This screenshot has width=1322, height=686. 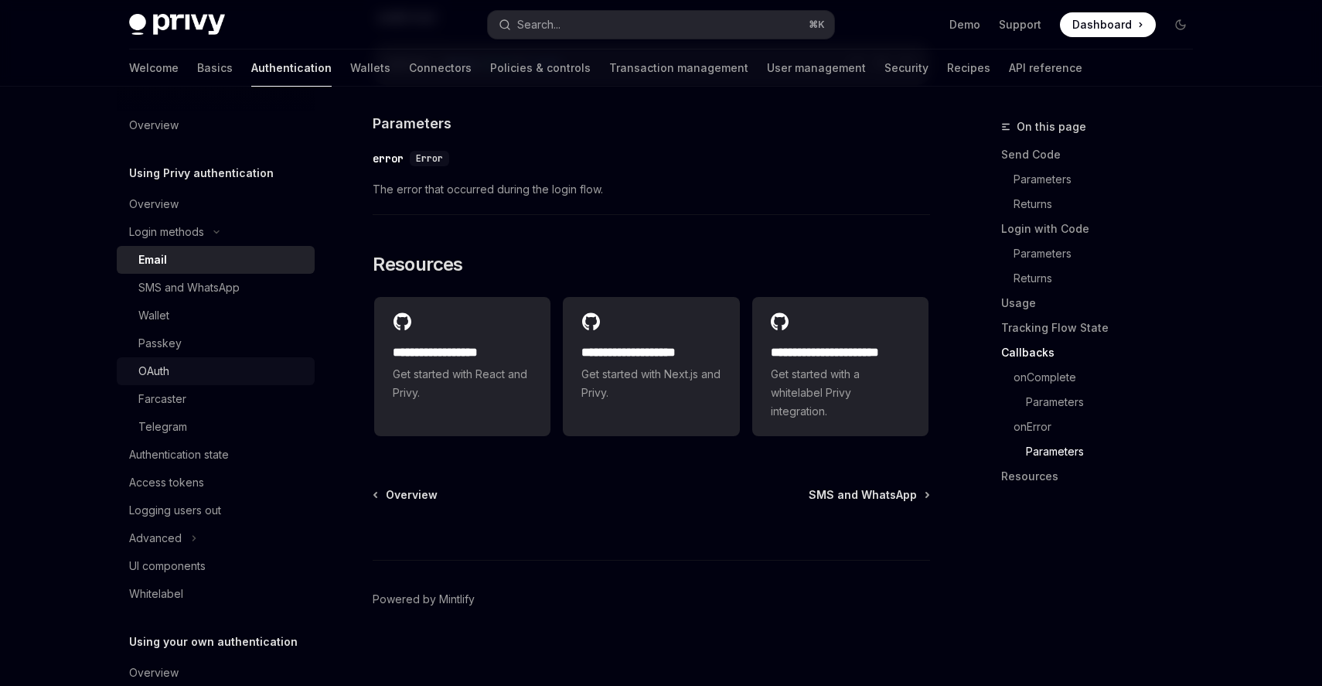 What do you see at coordinates (388, 159) in the screenshot?
I see `div: error` at bounding box center [388, 159].